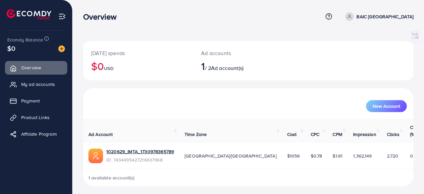 This screenshot has width=424, height=194. What do you see at coordinates (316, 156) in the screenshot?
I see `span: $0.78` at bounding box center [316, 156].